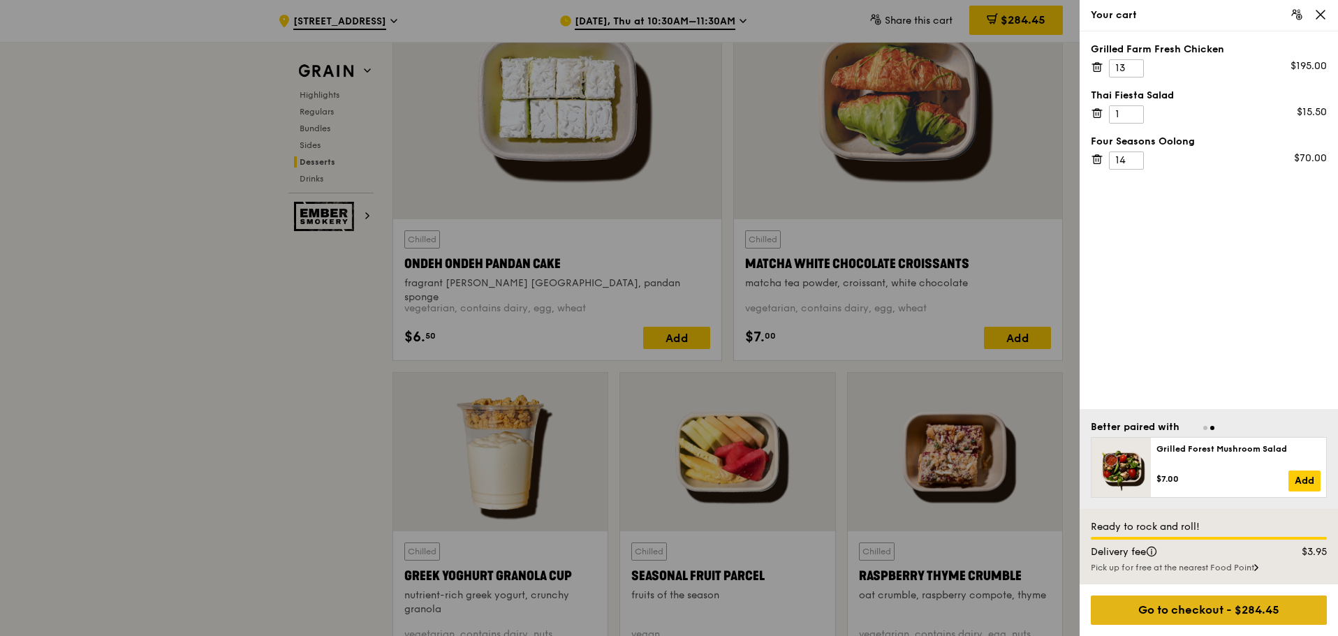 The width and height of the screenshot is (1338, 636). I want to click on div: $195.00, so click(1309, 66).